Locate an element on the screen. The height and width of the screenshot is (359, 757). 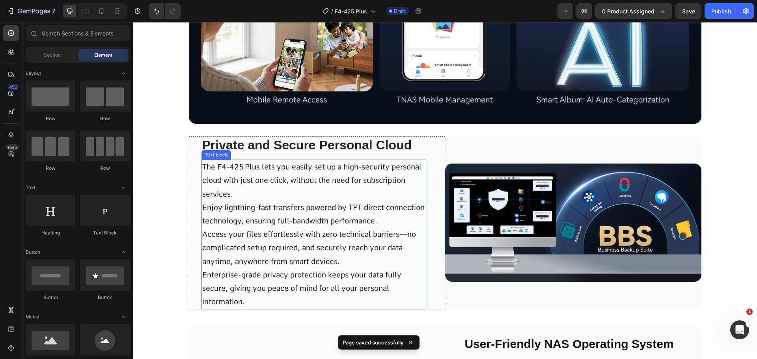
button: 0 product assigned is located at coordinates (634, 11).